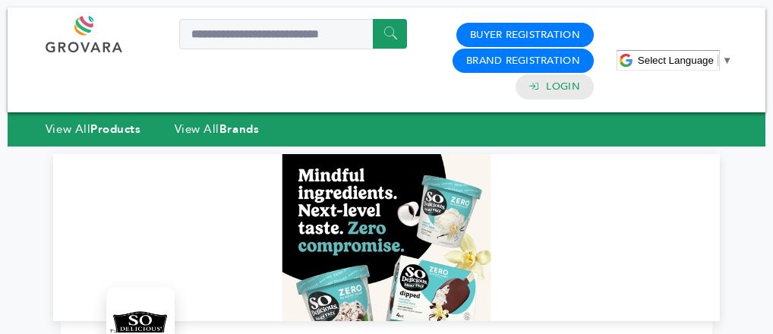  I want to click on a: Login, so click(562, 87).